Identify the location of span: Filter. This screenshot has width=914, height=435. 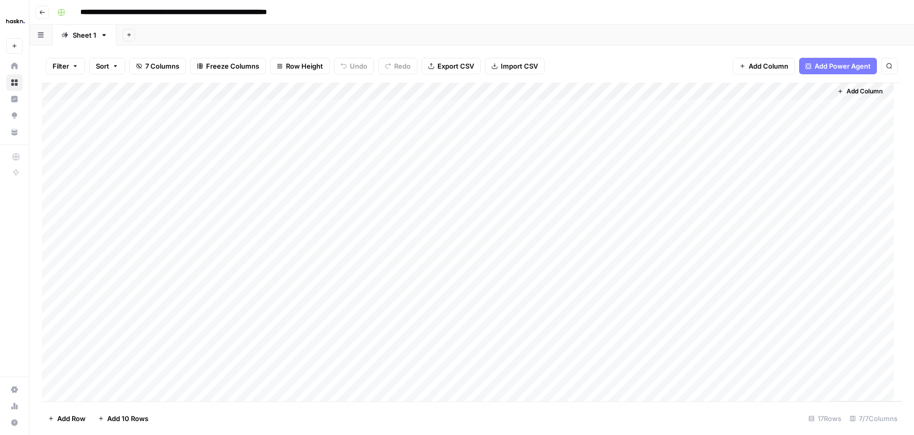
(61, 66).